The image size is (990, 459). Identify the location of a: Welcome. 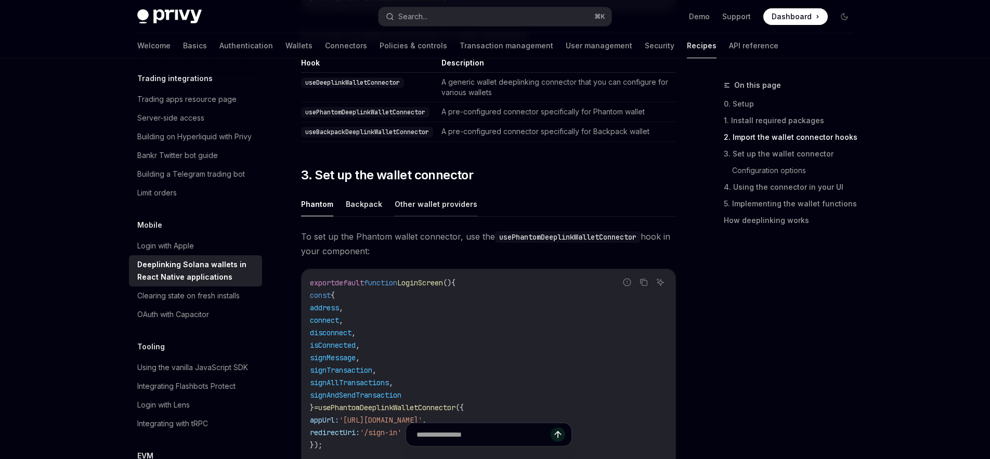
(154, 46).